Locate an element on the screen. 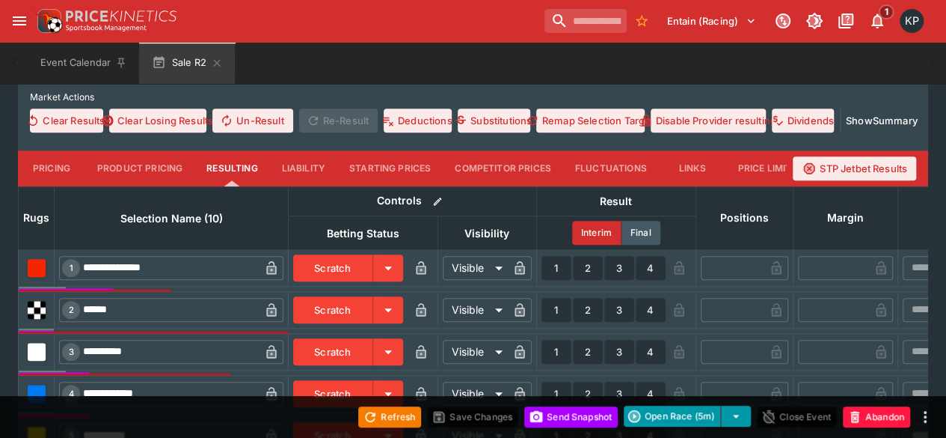 The width and height of the screenshot is (946, 438). button: STP Jetbet Results is located at coordinates (854, 168).